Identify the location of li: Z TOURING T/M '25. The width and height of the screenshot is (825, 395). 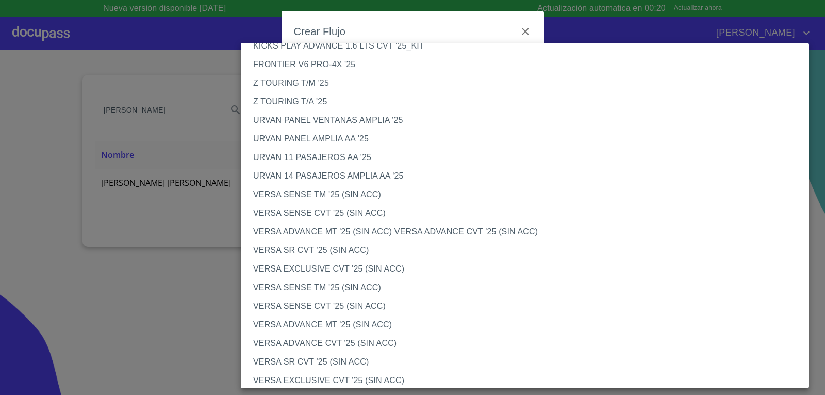
(529, 83).